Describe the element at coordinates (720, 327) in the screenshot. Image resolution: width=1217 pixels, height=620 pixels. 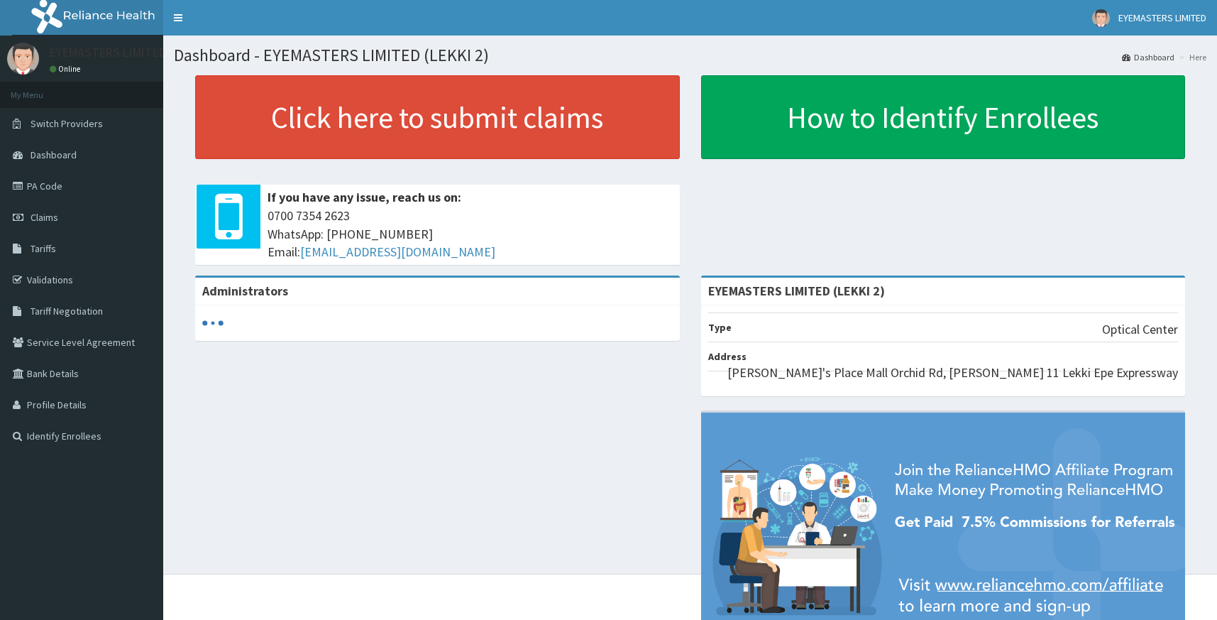
I see `b: Type` at that location.